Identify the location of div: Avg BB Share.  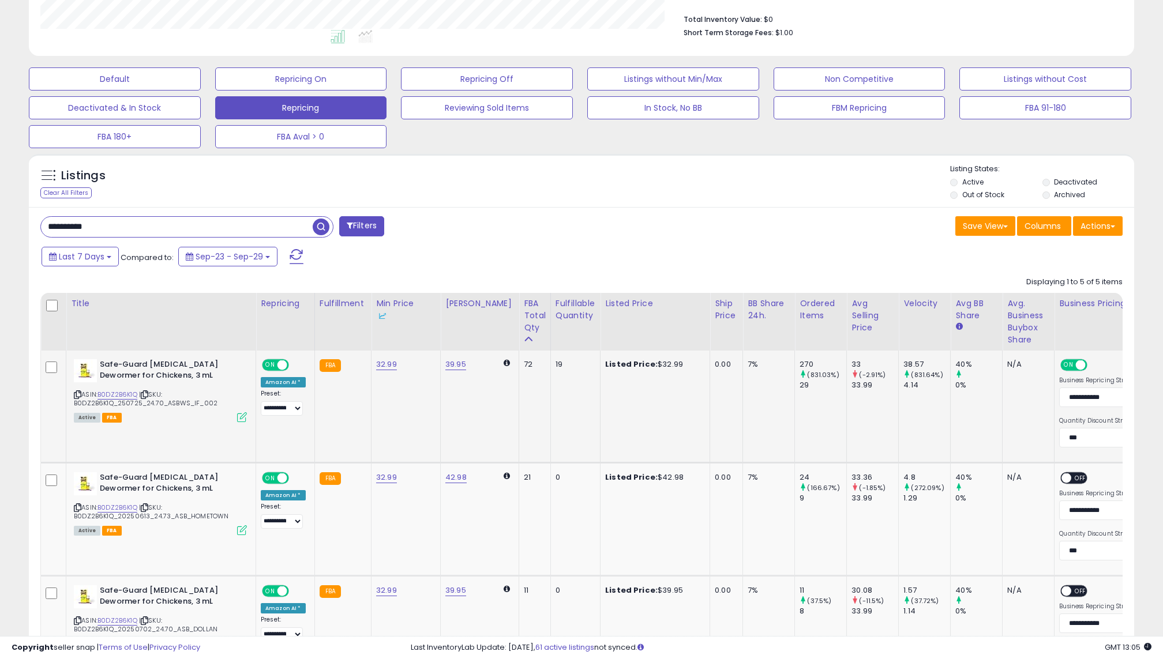
(976, 310).